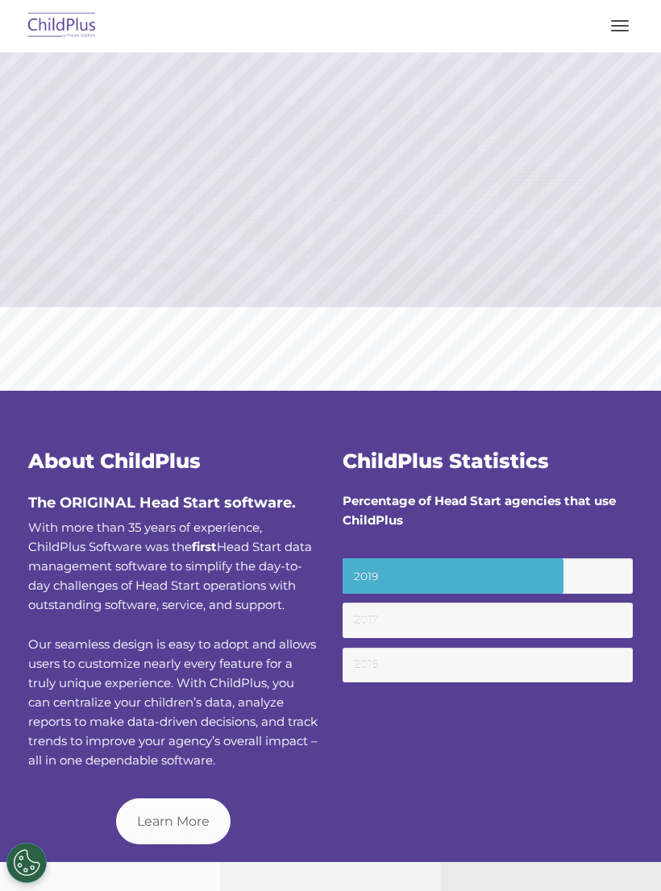  Describe the element at coordinates (487, 576) in the screenshot. I see `small: 2019` at that location.